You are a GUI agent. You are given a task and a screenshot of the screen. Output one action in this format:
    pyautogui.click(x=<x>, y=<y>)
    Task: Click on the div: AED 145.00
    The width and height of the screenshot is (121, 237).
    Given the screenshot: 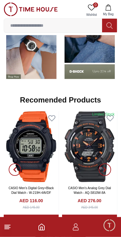 What is the action you would take?
    pyautogui.click(x=31, y=207)
    